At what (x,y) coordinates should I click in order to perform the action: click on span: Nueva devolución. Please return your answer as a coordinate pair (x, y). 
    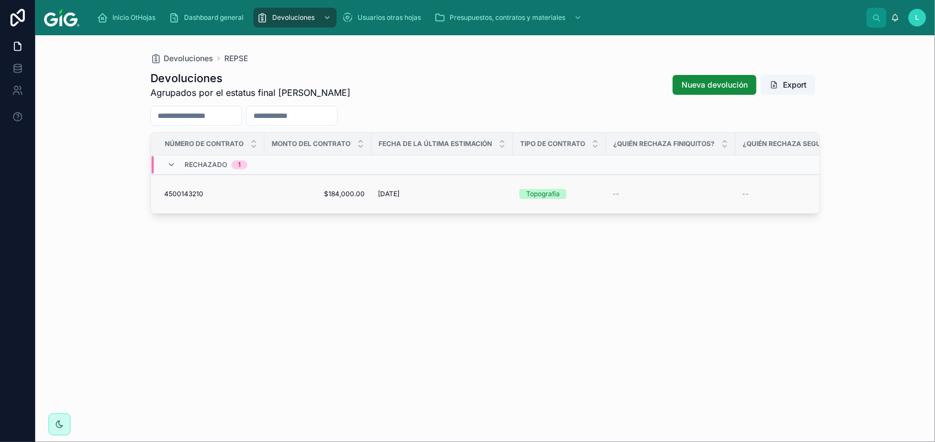
    Looking at the image, I should click on (715, 85).